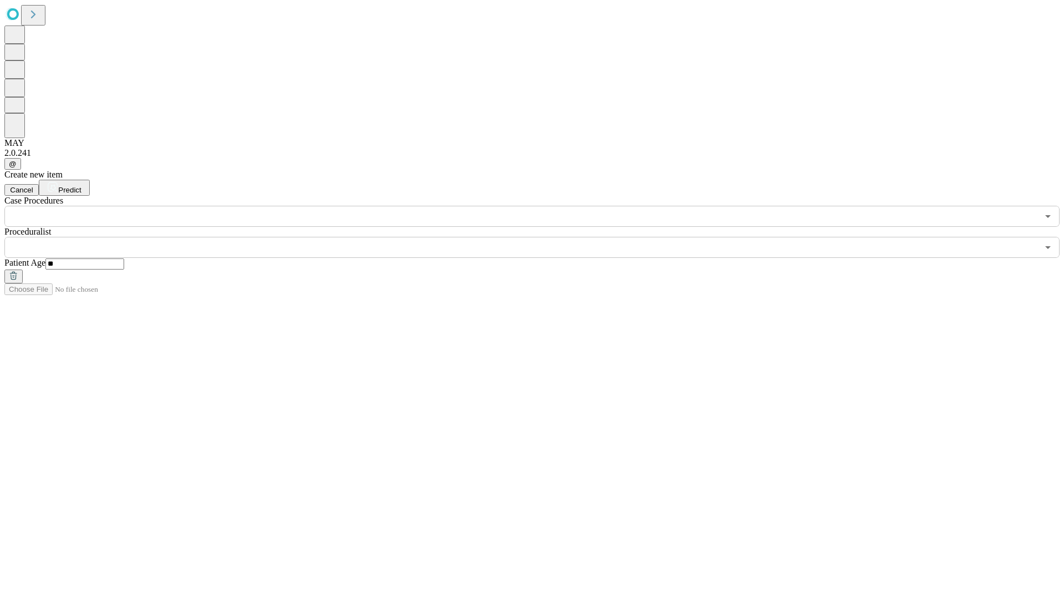  What do you see at coordinates (33, 174) in the screenshot?
I see `span: Create new item` at bounding box center [33, 174].